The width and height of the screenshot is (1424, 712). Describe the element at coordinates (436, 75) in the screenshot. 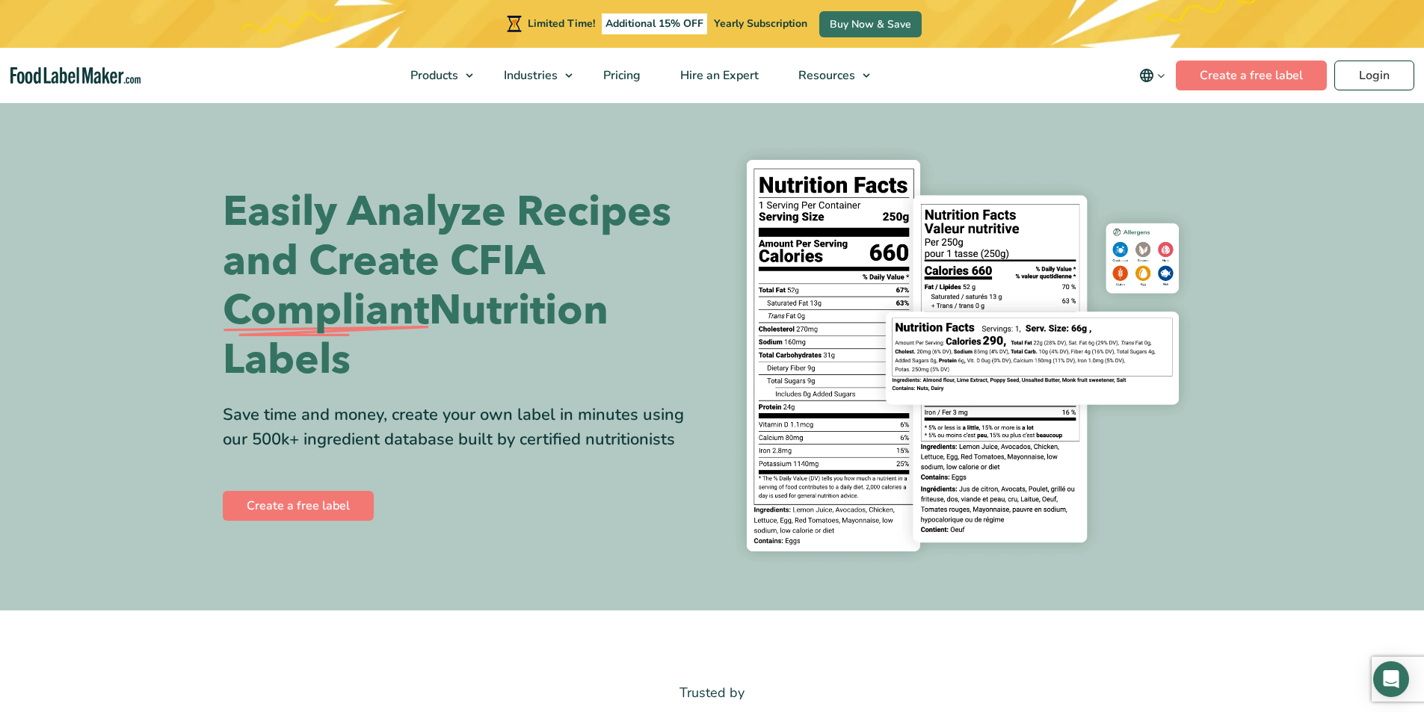

I see `a: Products` at that location.